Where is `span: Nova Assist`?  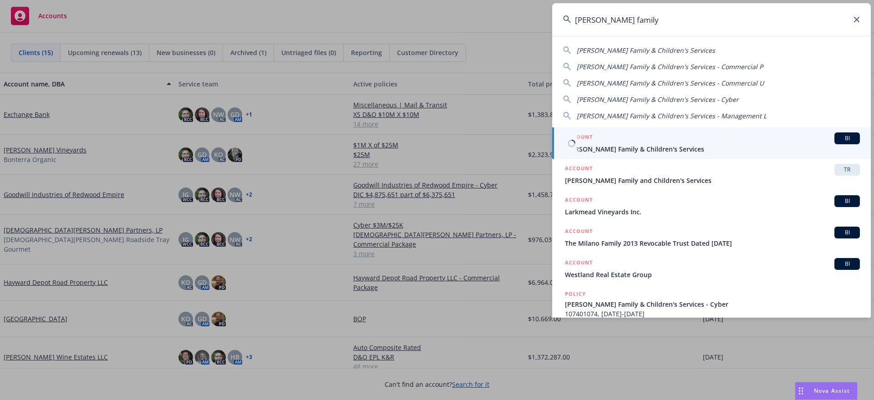 span: Nova Assist is located at coordinates (831, 390).